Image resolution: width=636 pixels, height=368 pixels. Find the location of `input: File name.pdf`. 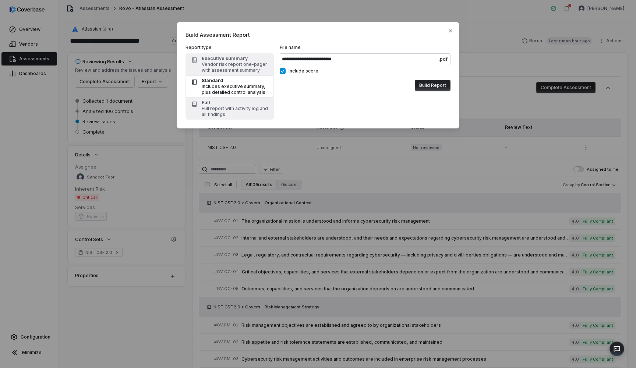

input: File name.pdf is located at coordinates (365, 59).